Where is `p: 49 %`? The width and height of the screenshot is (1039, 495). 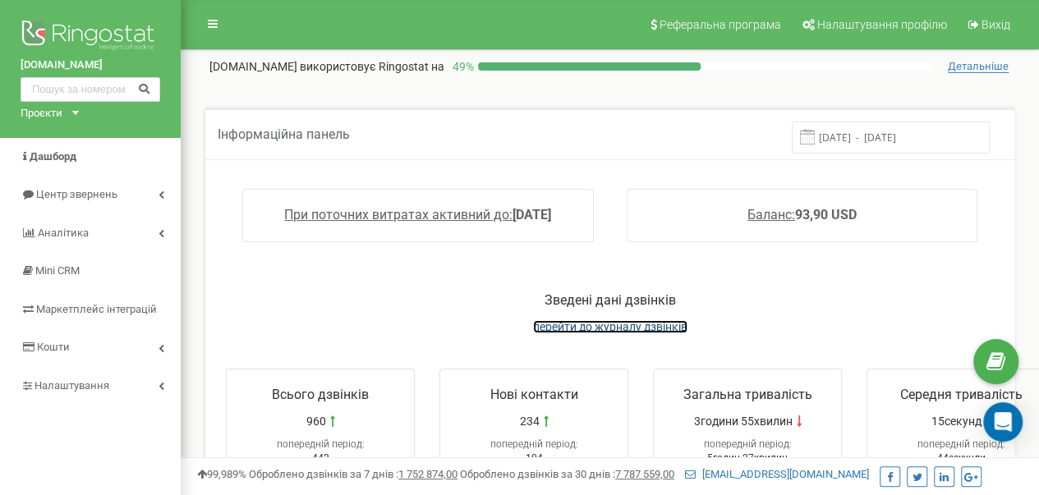 p: 49 % is located at coordinates (461, 67).